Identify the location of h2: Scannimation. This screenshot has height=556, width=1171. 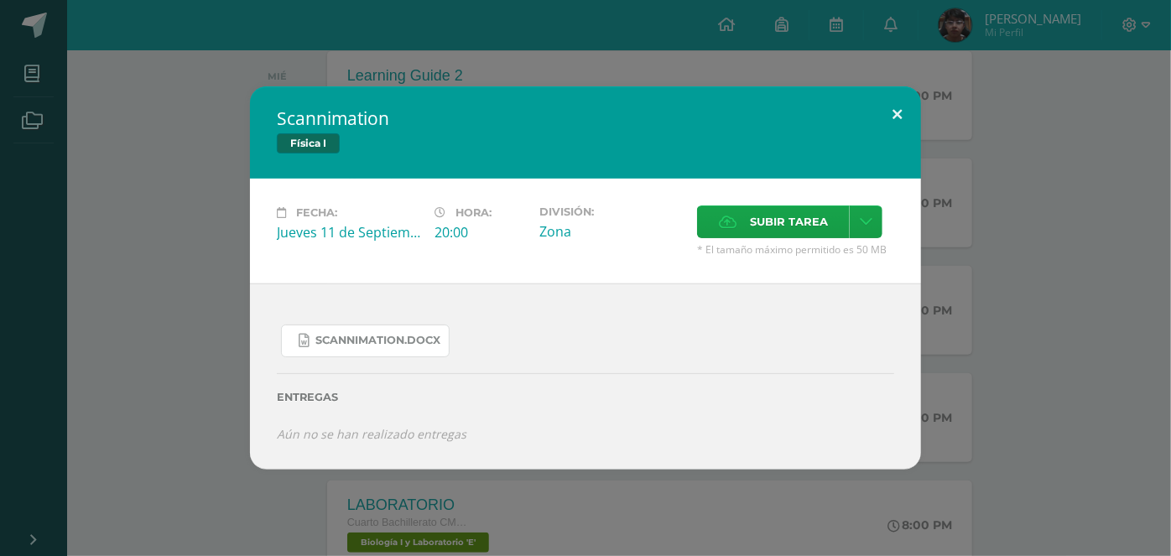
(585, 118).